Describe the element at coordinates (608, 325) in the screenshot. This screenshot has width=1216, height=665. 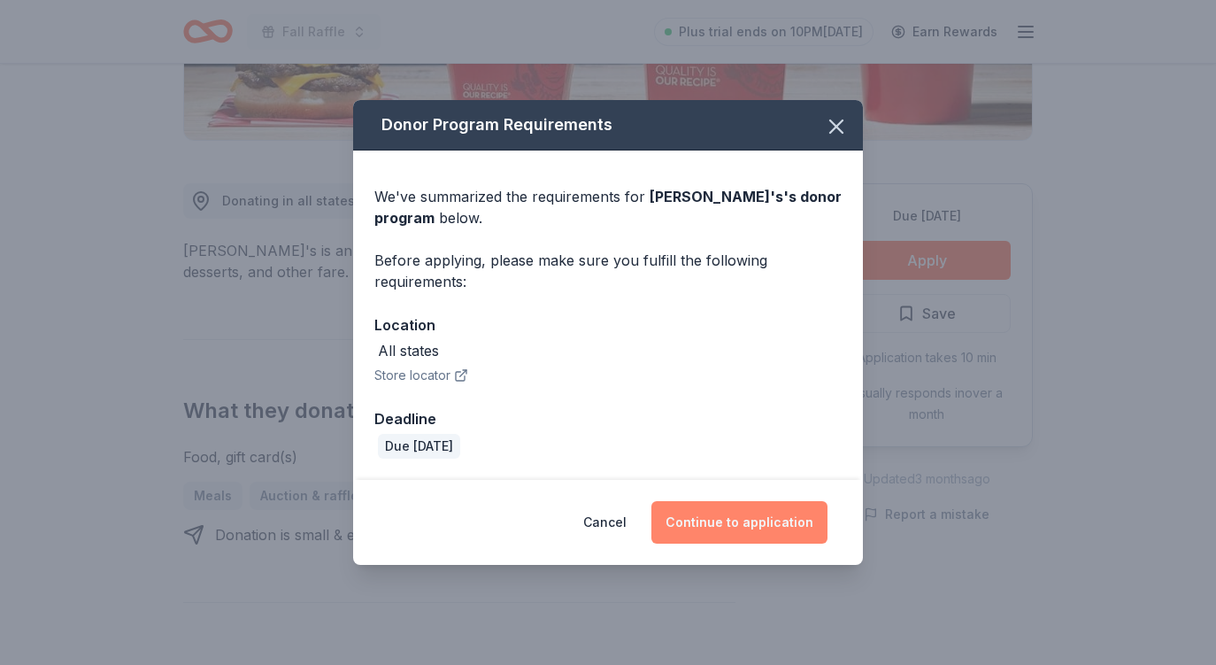
I see `div: Location` at that location.